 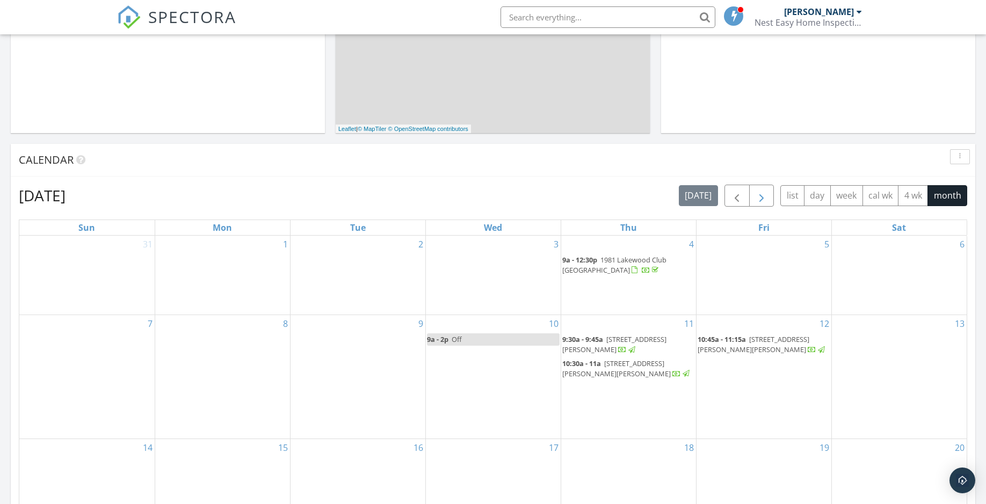 I want to click on div: Open Intercom Messenger, so click(x=963, y=481).